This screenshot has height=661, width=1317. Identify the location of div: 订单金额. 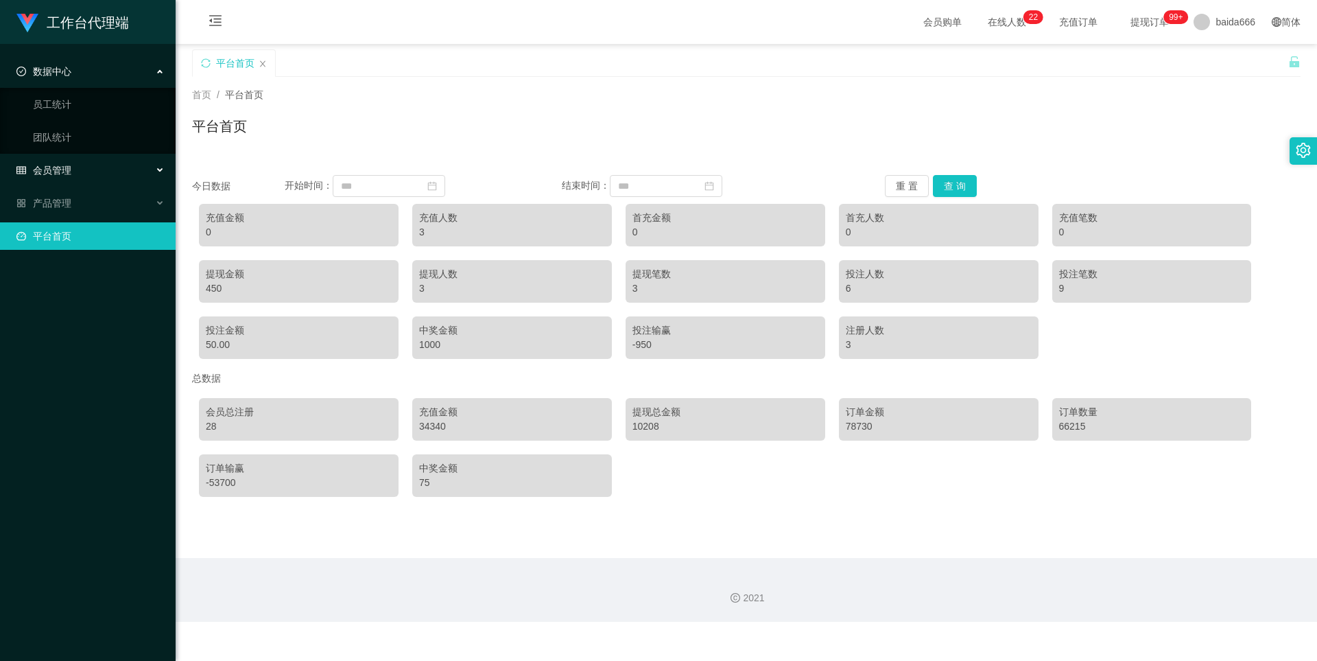
(938, 412).